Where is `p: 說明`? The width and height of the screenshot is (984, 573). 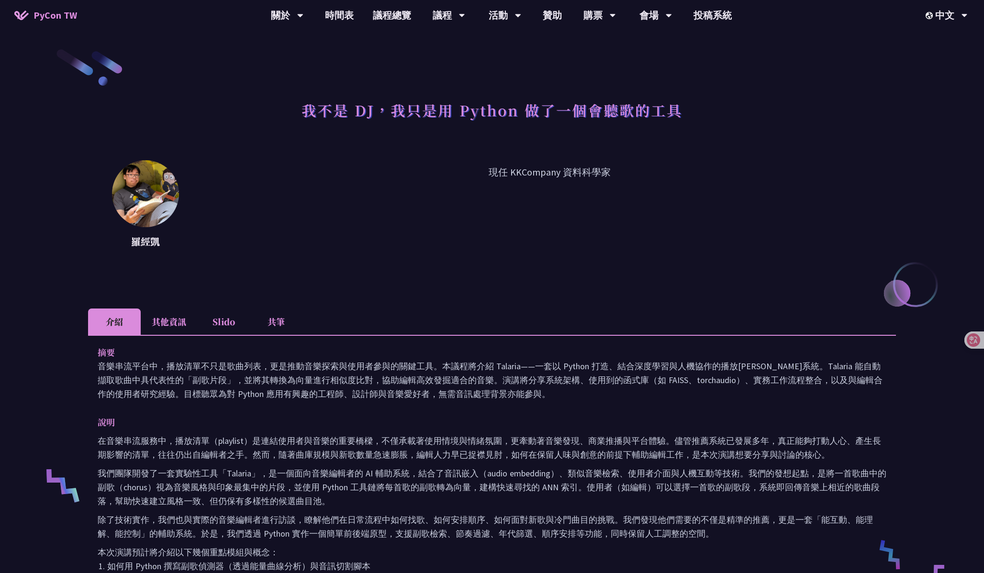 p: 說明 is located at coordinates (482, 422).